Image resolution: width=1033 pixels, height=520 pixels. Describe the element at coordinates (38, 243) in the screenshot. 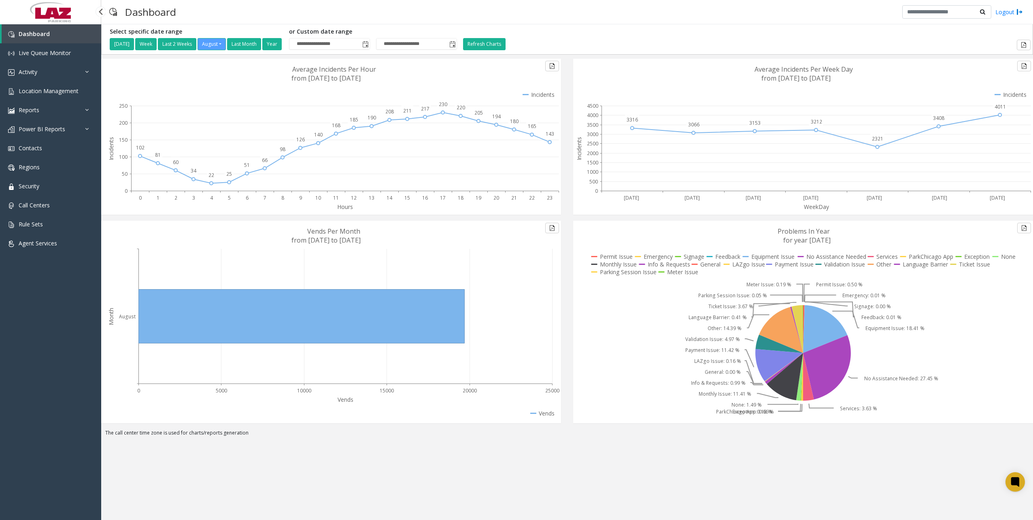

I see `span: Agent Services` at that location.